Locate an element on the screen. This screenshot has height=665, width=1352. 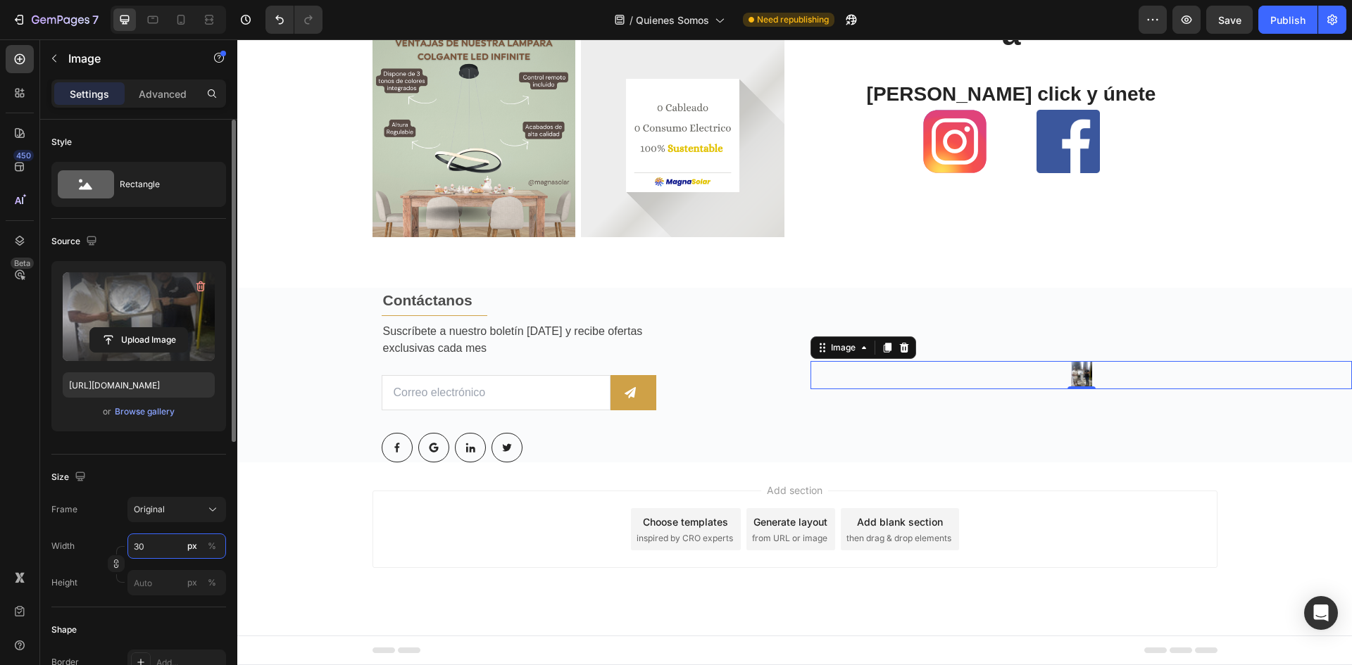
div: Beta is located at coordinates (22, 263).